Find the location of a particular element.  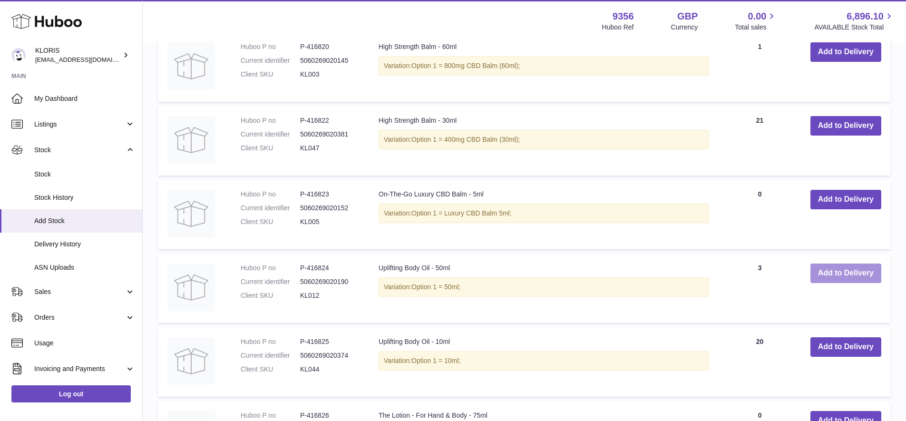

dd: P-416824 is located at coordinates (330, 268).